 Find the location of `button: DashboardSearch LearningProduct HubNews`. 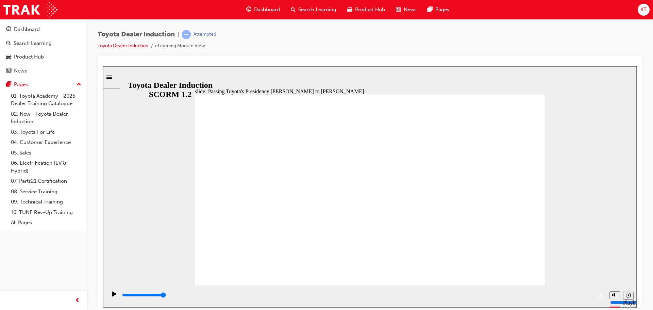

button: DashboardSearch LearningProduct HubNews is located at coordinates (43, 50).